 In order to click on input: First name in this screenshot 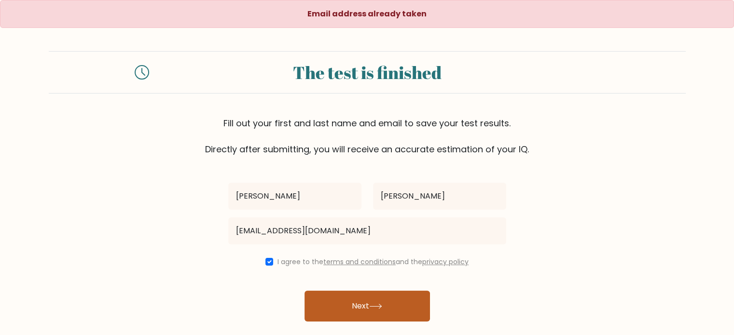, I will do `click(295, 196)`.